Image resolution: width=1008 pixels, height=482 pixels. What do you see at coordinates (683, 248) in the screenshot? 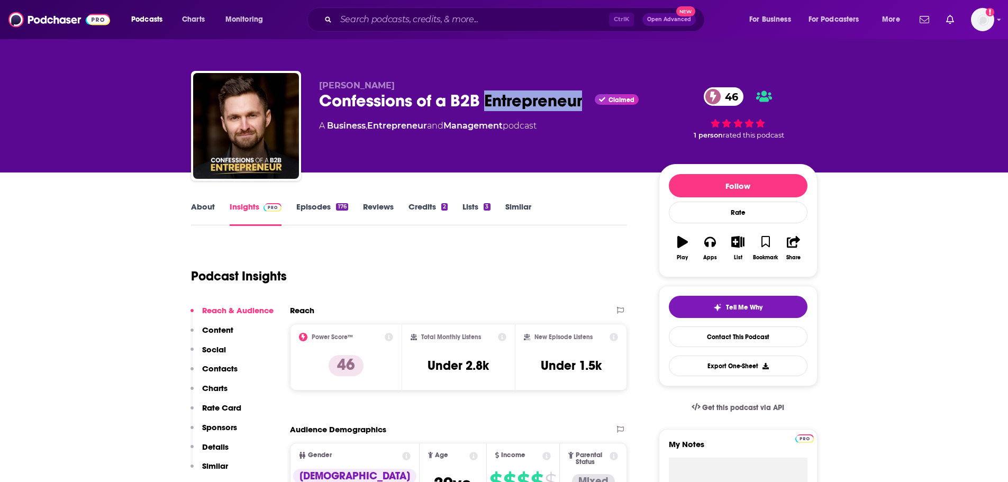
I see `button: Play` at bounding box center [683, 248].